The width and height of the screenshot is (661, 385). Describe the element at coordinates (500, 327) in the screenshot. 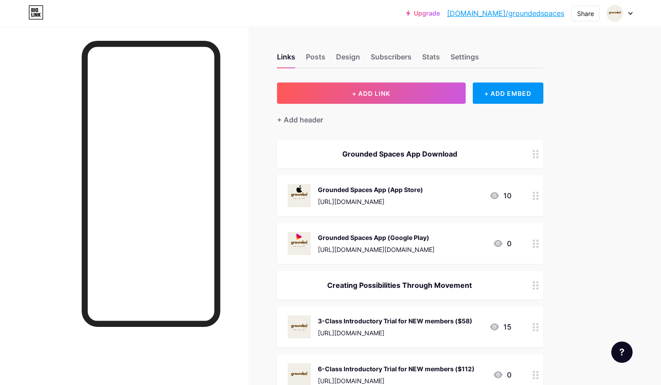

I see `div: 15` at that location.